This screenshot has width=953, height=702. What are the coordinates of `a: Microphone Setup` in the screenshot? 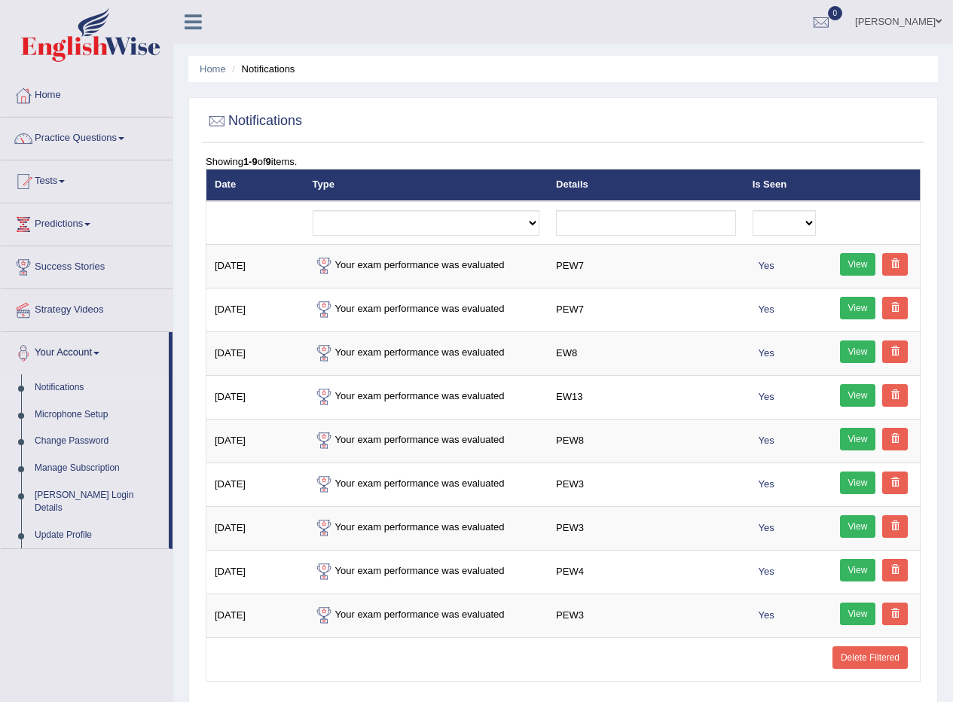 It's located at (98, 415).